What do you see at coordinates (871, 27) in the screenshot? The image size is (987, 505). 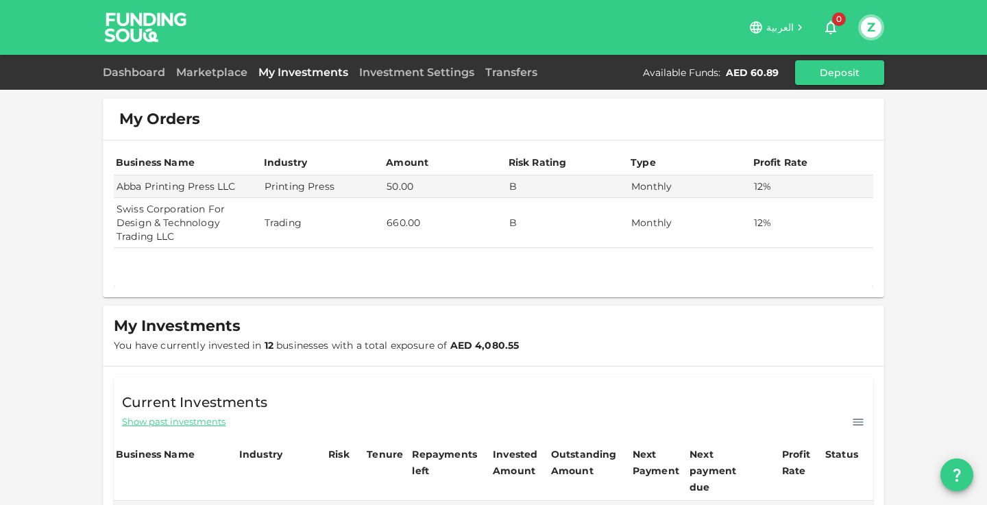 I see `button: Z` at bounding box center [871, 27].